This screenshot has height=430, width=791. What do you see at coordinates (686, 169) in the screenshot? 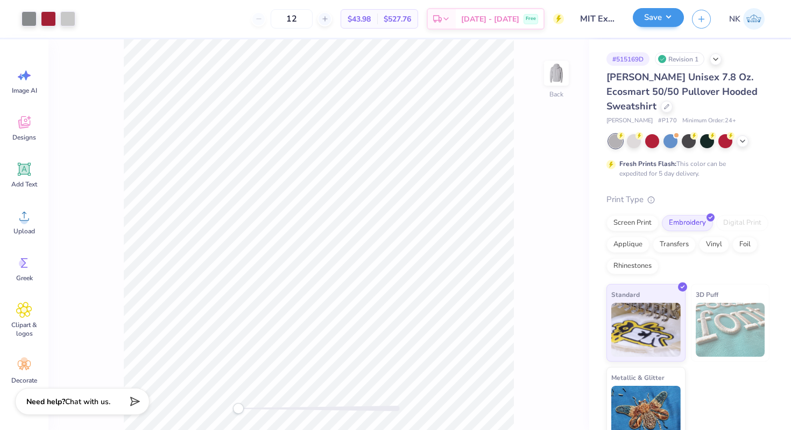
I see `div: This color can be expedited for 5 day delivery.` at bounding box center [686, 169].